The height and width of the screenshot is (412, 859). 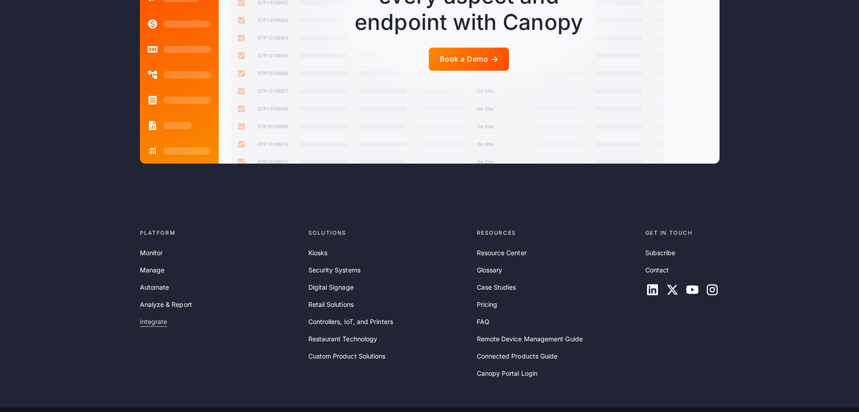 I want to click on a: Integrate, so click(x=154, y=322).